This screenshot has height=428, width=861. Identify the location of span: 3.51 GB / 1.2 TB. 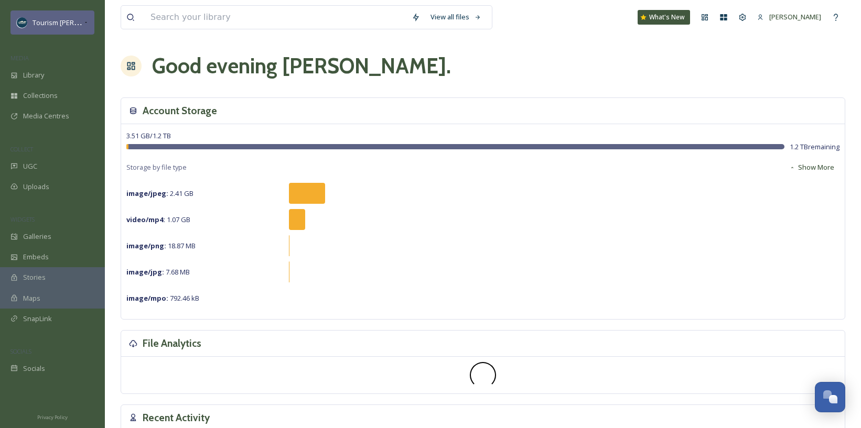
(148, 136).